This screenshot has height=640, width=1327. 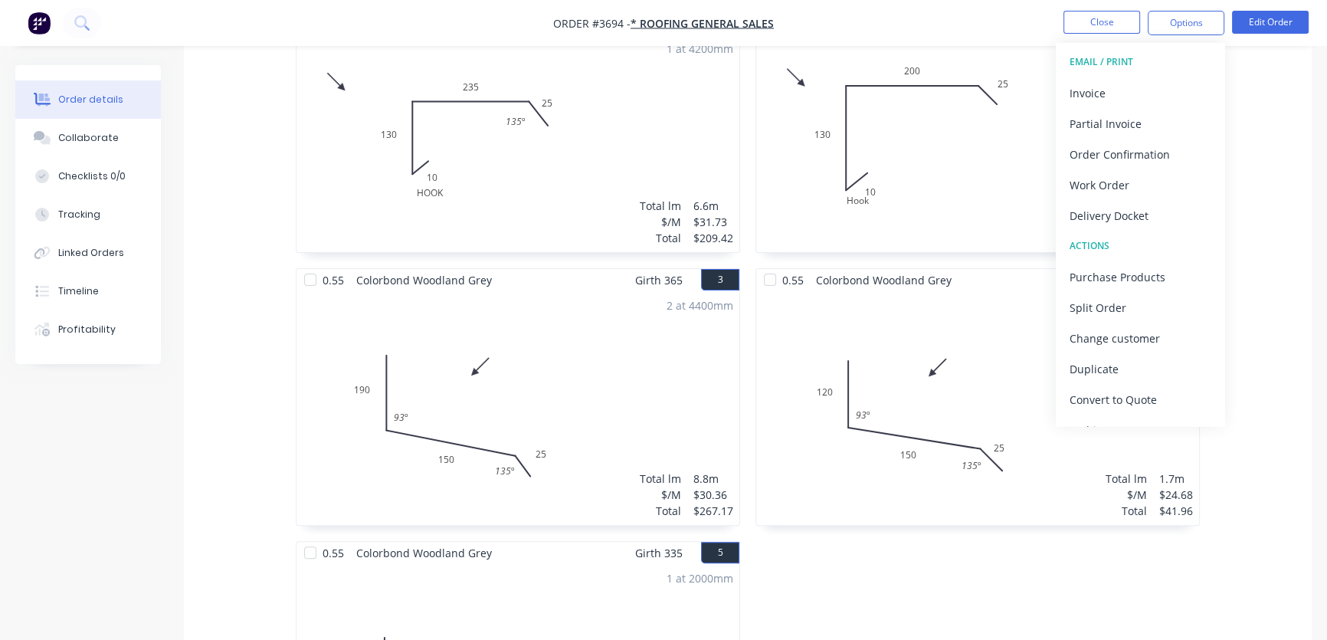 What do you see at coordinates (88, 138) in the screenshot?
I see `div: Collaborate` at bounding box center [88, 138].